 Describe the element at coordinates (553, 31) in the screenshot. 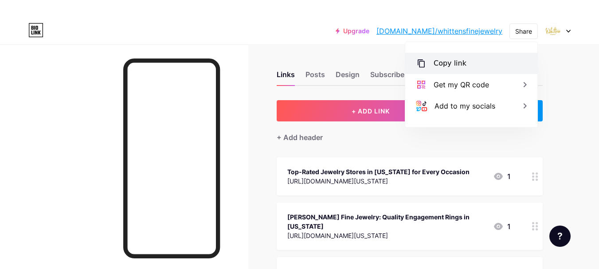

I see `img: whittensfinejewelry` at that location.